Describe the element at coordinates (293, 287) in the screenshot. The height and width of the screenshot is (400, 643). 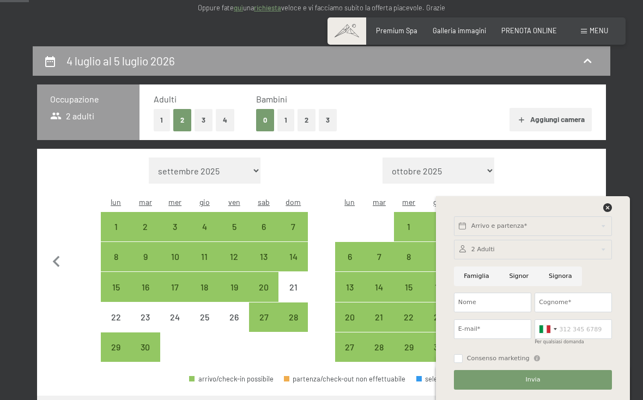
I see `div: Sun Jun 21 2026` at that location.